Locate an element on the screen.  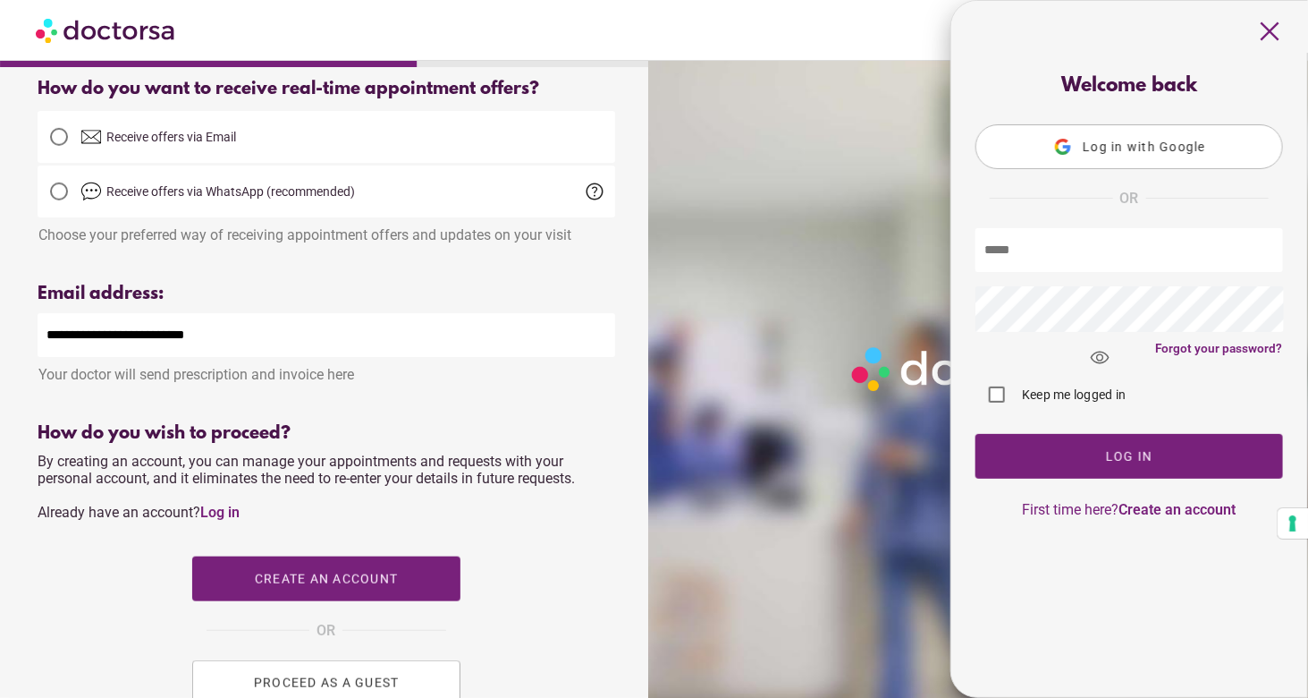
a: Create an account is located at coordinates (1178, 509).